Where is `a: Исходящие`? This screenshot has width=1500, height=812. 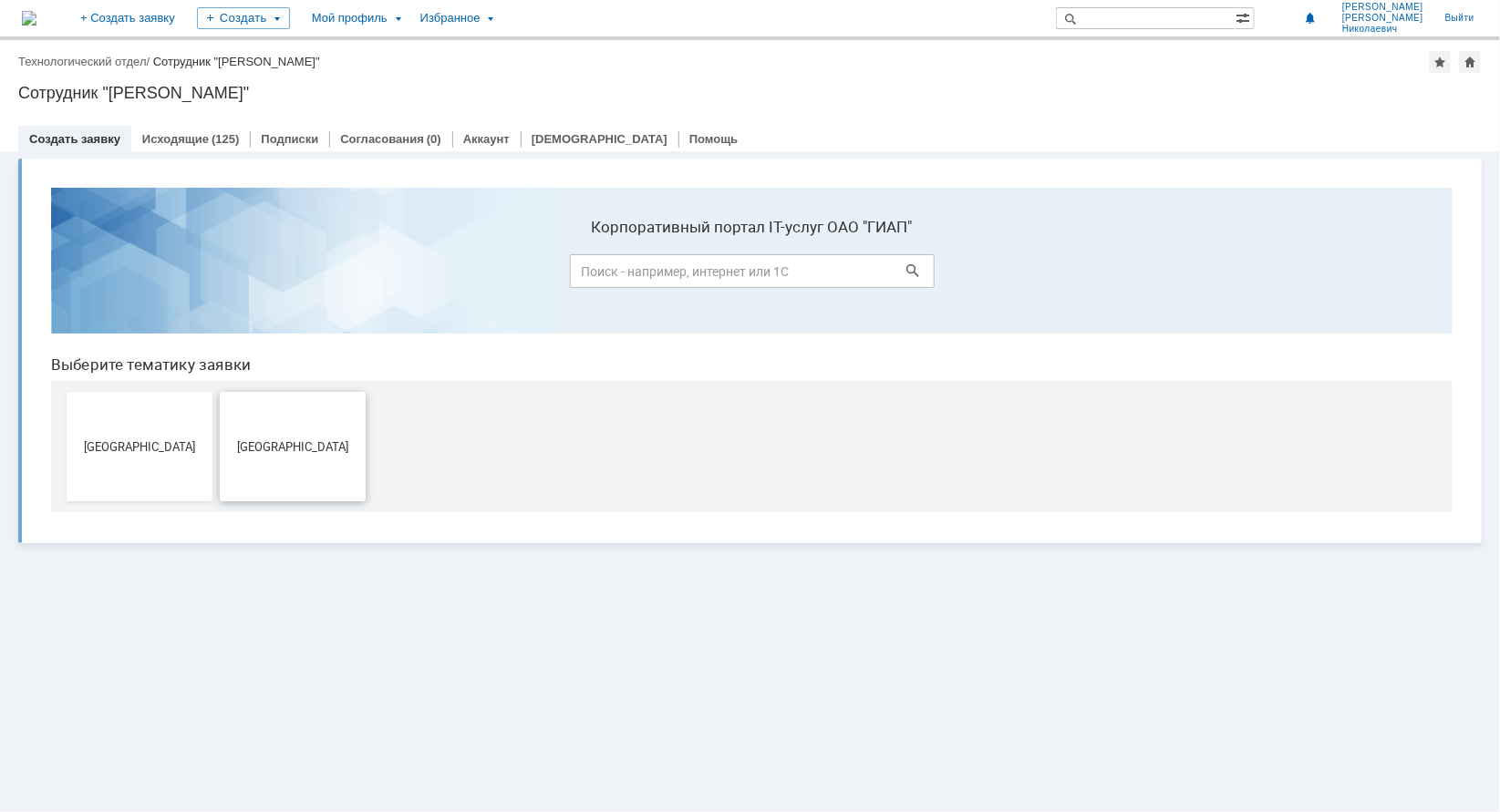
a: Исходящие is located at coordinates (175, 139).